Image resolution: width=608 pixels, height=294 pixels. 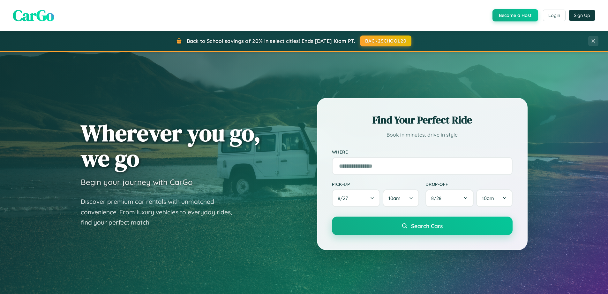 I want to click on h2: Find Your Perfect Ride, so click(x=423, y=120).